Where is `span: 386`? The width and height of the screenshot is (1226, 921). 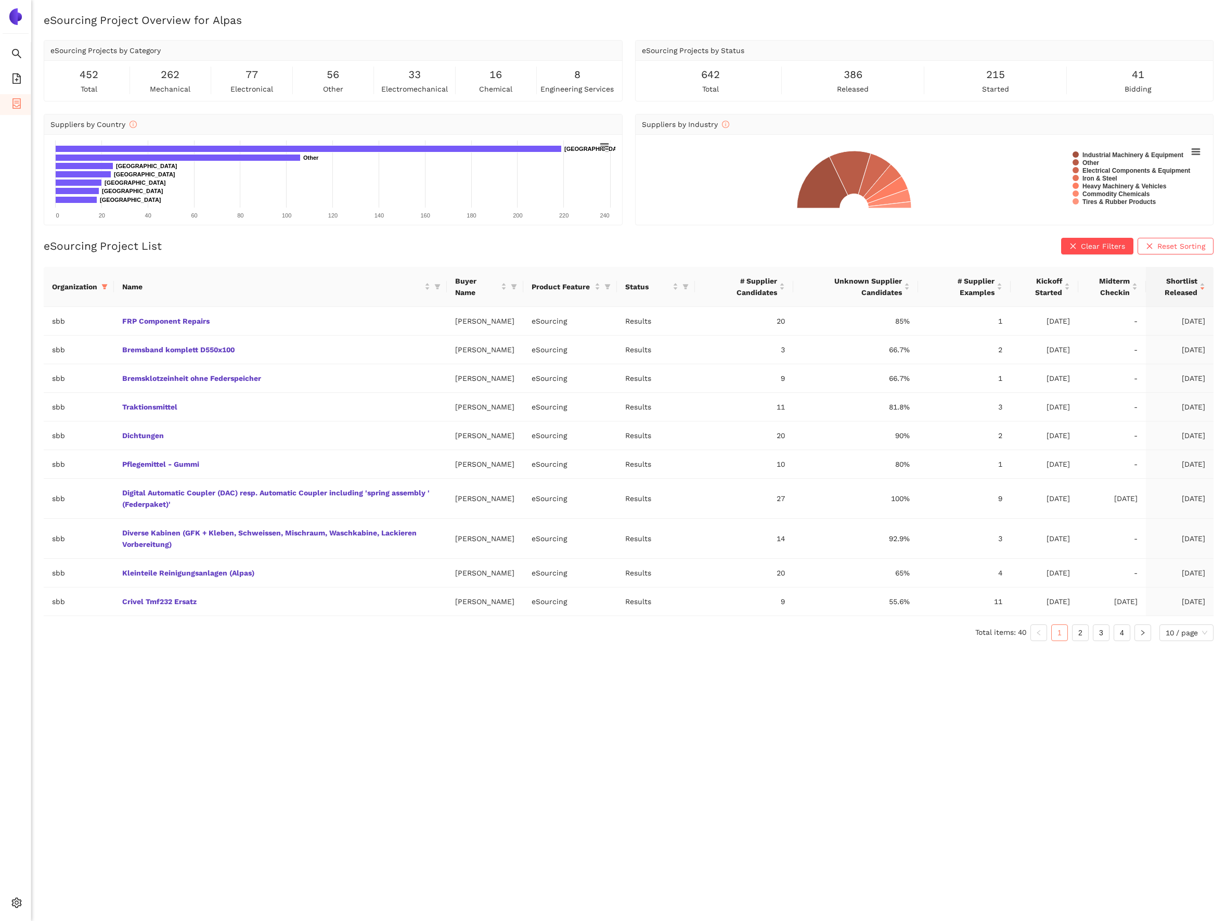
span: 386 is located at coordinates (853, 74).